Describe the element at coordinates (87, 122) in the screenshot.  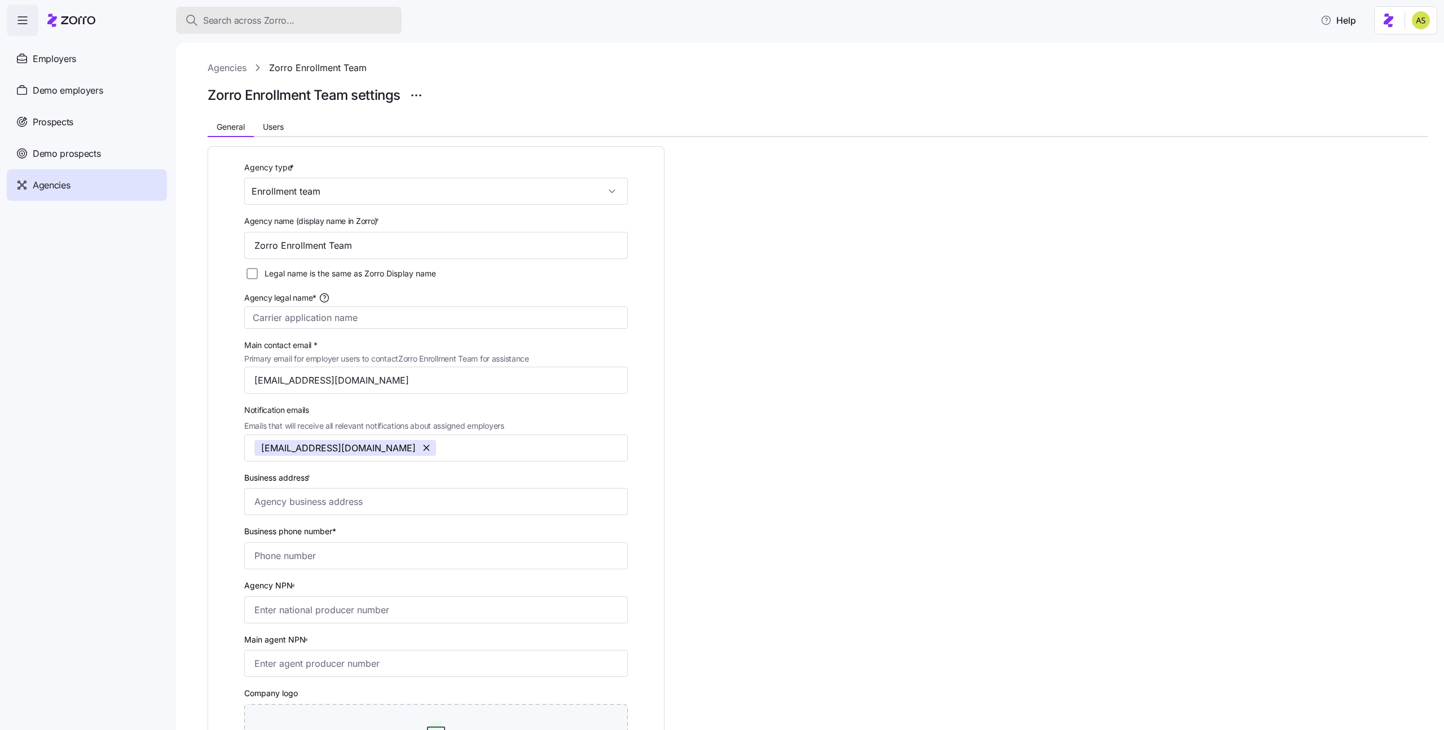
I see `a: Prospects` at that location.